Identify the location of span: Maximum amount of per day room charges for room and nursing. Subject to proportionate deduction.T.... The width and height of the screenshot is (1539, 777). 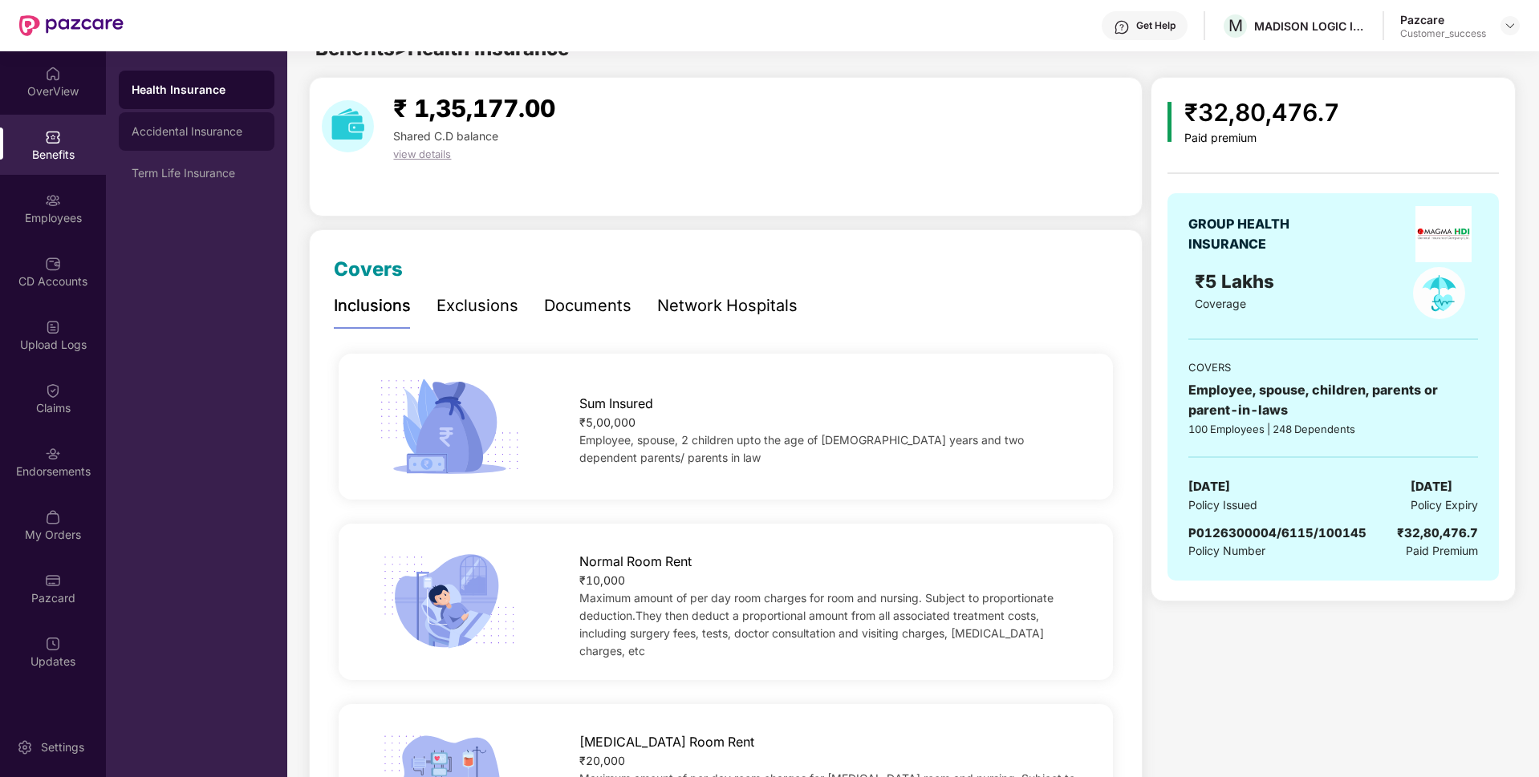
(816, 624).